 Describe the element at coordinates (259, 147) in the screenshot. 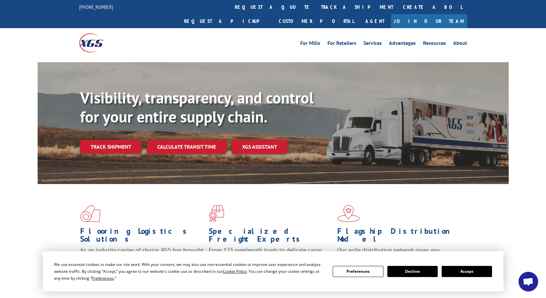

I see `a: XGS ASSISTANT` at that location.